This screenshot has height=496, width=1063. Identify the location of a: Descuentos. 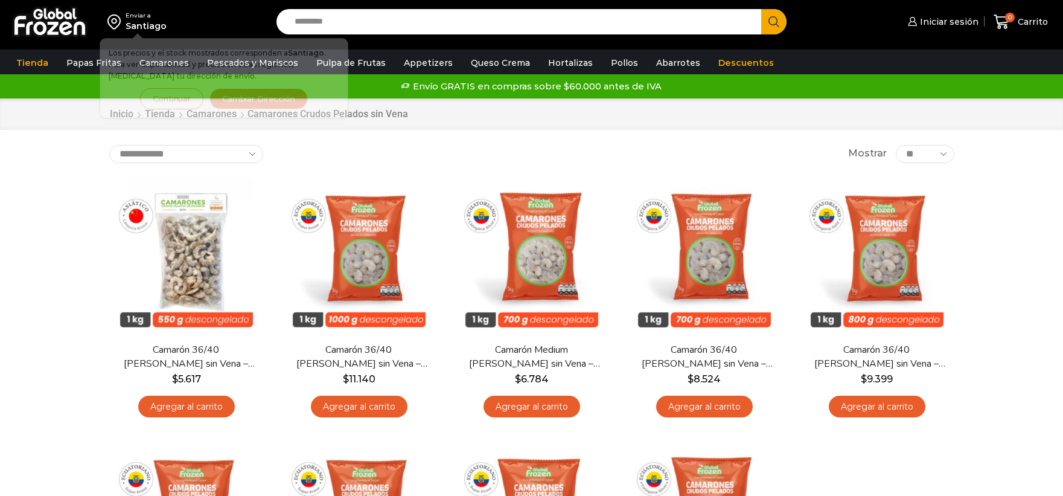
(746, 63).